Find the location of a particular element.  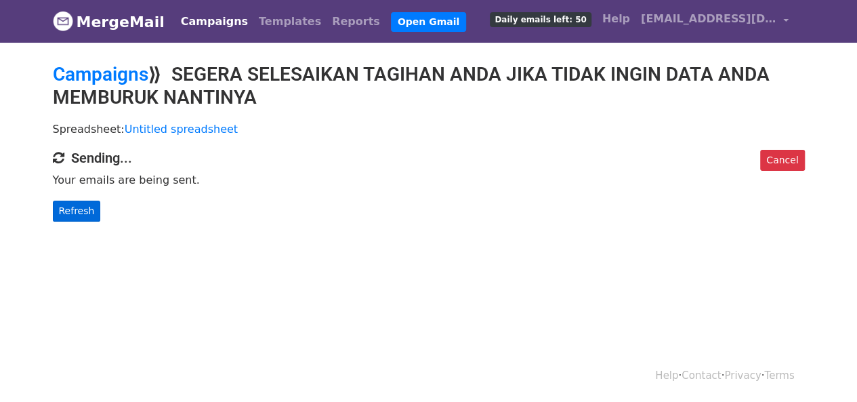

p: Spreadsheet: is located at coordinates (429, 129).